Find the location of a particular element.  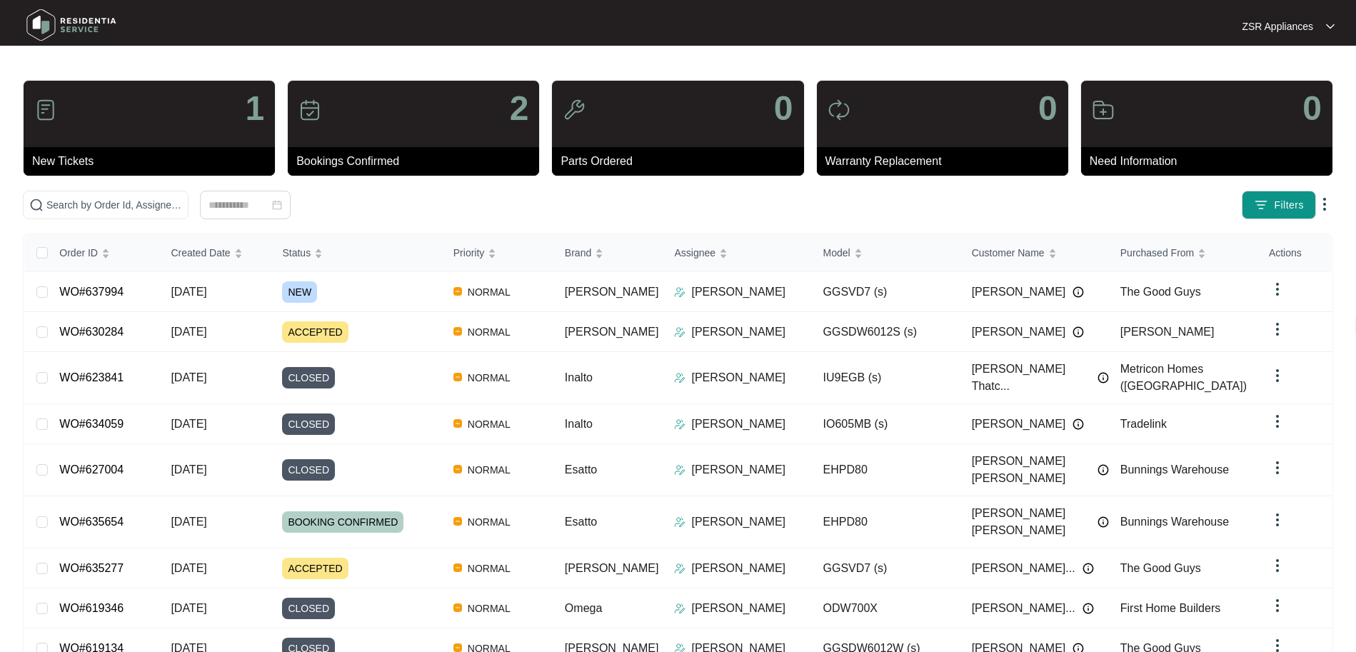

th: Model is located at coordinates (886, 253).